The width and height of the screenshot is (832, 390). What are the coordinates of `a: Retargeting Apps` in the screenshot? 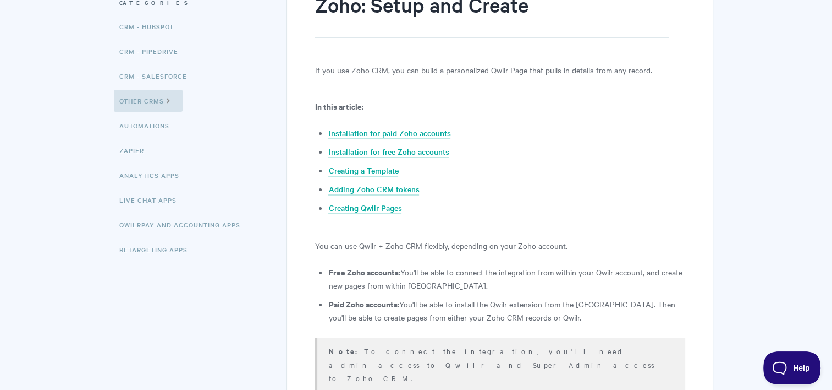 It's located at (157, 249).